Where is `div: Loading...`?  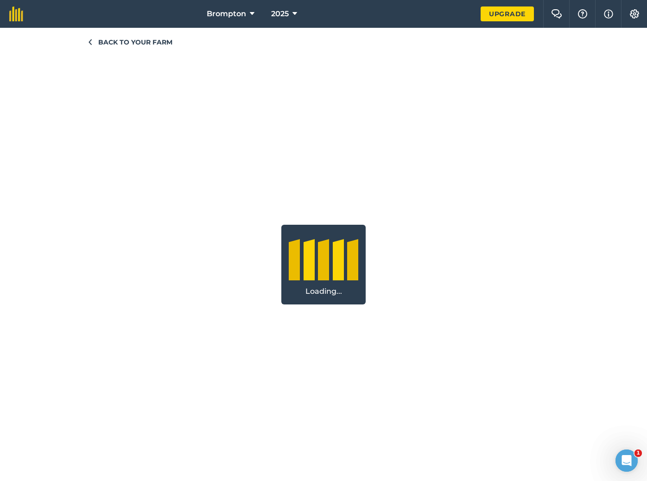 div: Loading... is located at coordinates (323, 291).